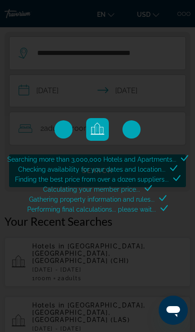  Describe the element at coordinates (92, 169) in the screenshot. I see `span: Checking availability for your dates and location...` at that location.